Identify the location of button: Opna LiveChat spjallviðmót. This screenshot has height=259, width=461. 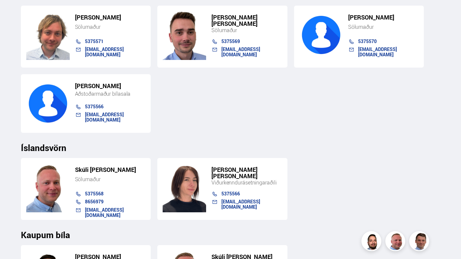
(15, 13).